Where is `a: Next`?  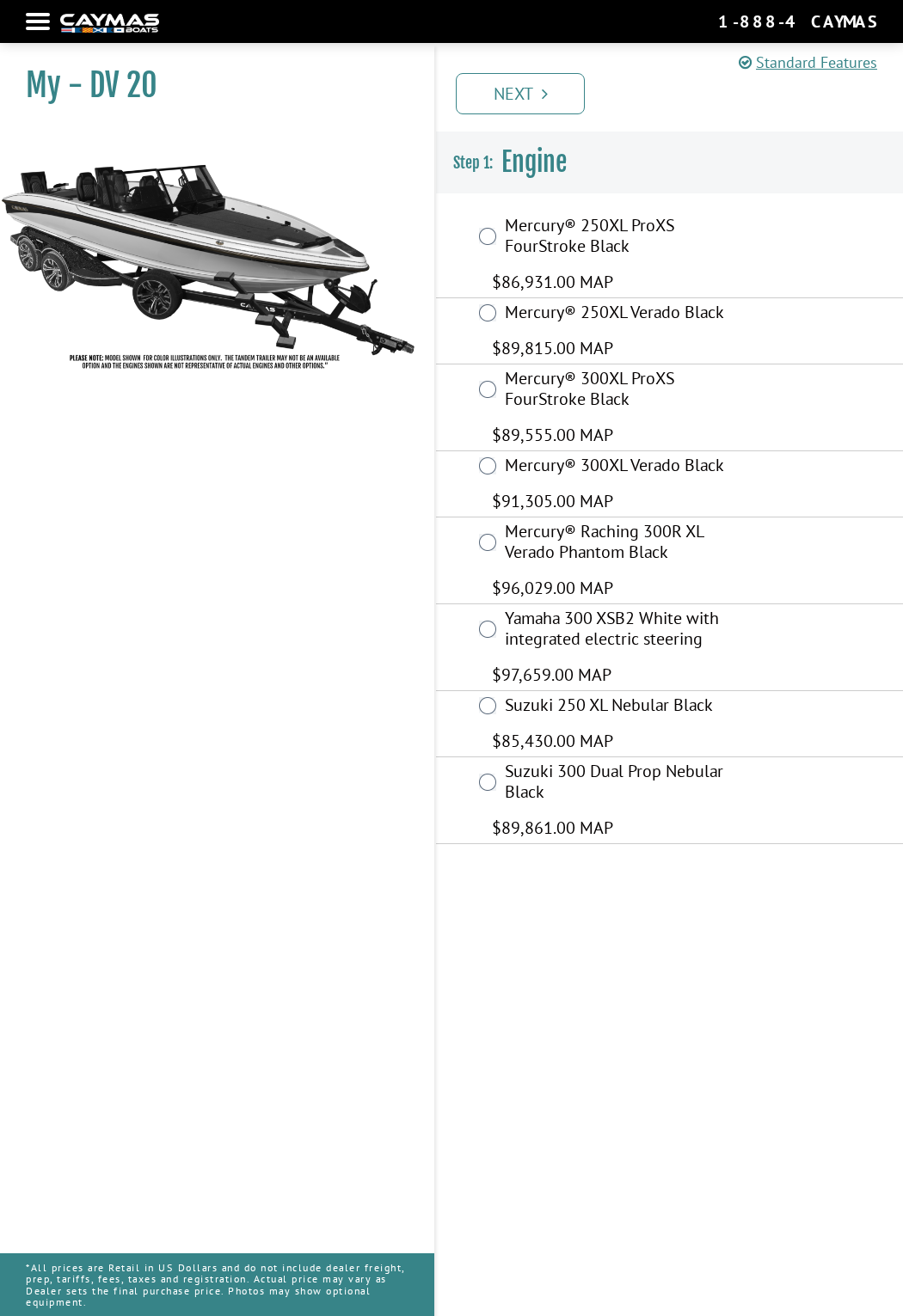 a: Next is located at coordinates (521, 94).